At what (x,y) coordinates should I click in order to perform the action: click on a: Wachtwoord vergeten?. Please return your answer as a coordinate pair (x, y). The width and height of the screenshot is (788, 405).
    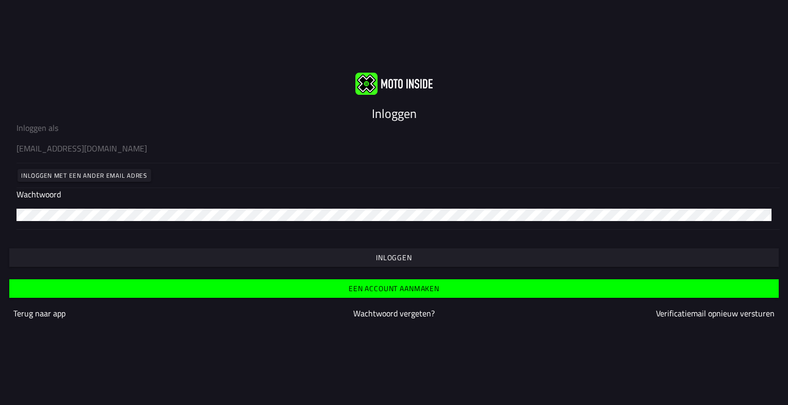
    Looking at the image, I should click on (394, 313).